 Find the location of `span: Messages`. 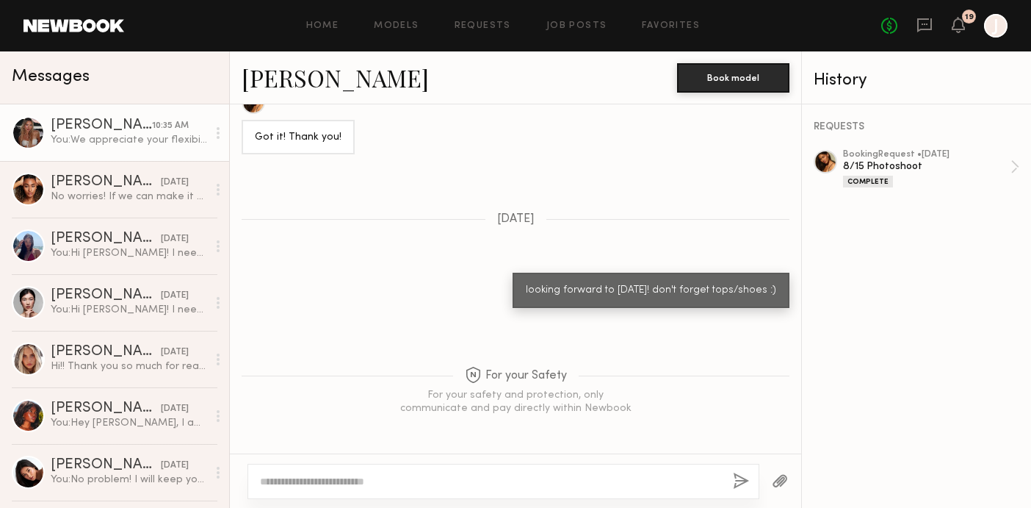

span: Messages is located at coordinates (51, 76).